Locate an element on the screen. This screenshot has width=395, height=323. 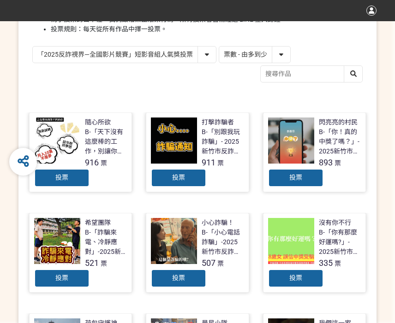
span: 507 is located at coordinates (208, 263).